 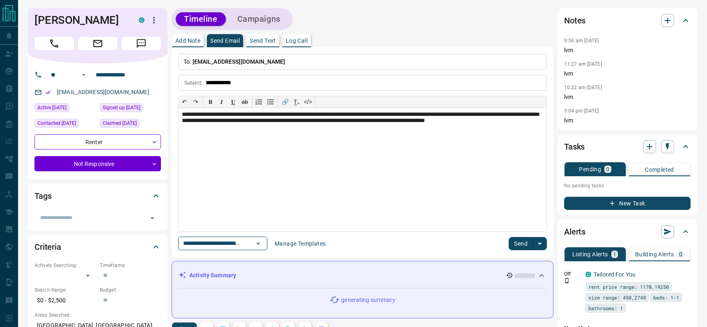 What do you see at coordinates (98, 196) in the screenshot?
I see `div: Tags` at bounding box center [98, 196].